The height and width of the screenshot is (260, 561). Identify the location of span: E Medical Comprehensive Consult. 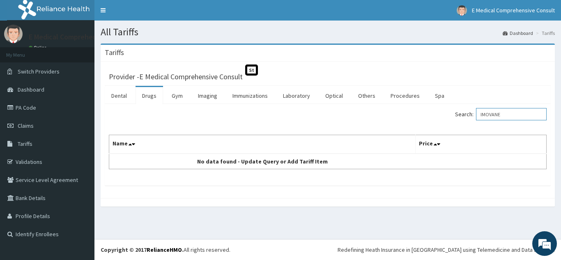
(513, 10).